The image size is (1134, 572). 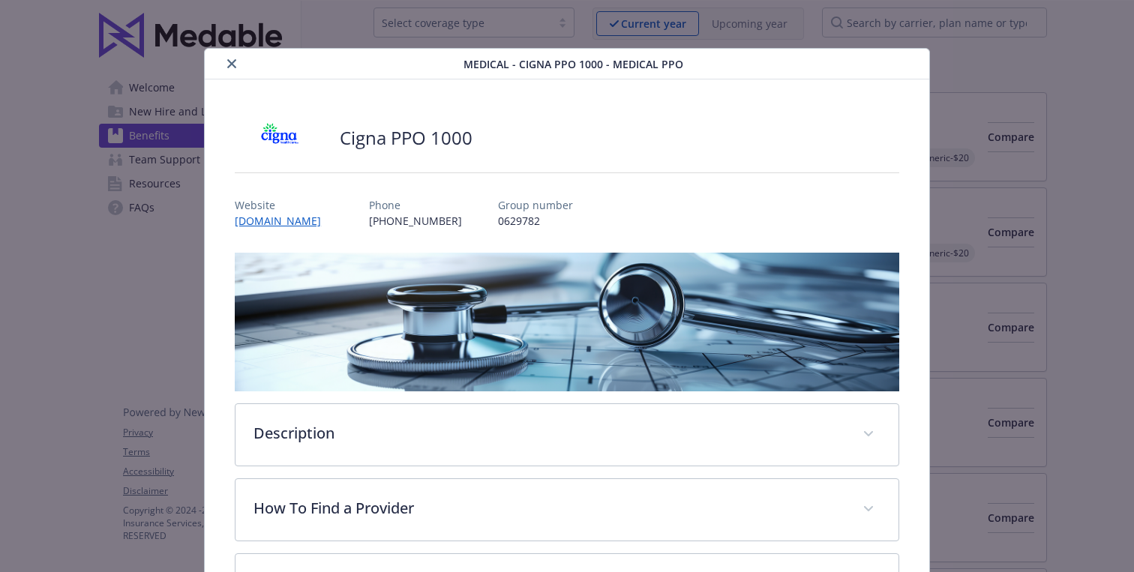 What do you see at coordinates (567, 322) in the screenshot?
I see `img: banner` at bounding box center [567, 322].